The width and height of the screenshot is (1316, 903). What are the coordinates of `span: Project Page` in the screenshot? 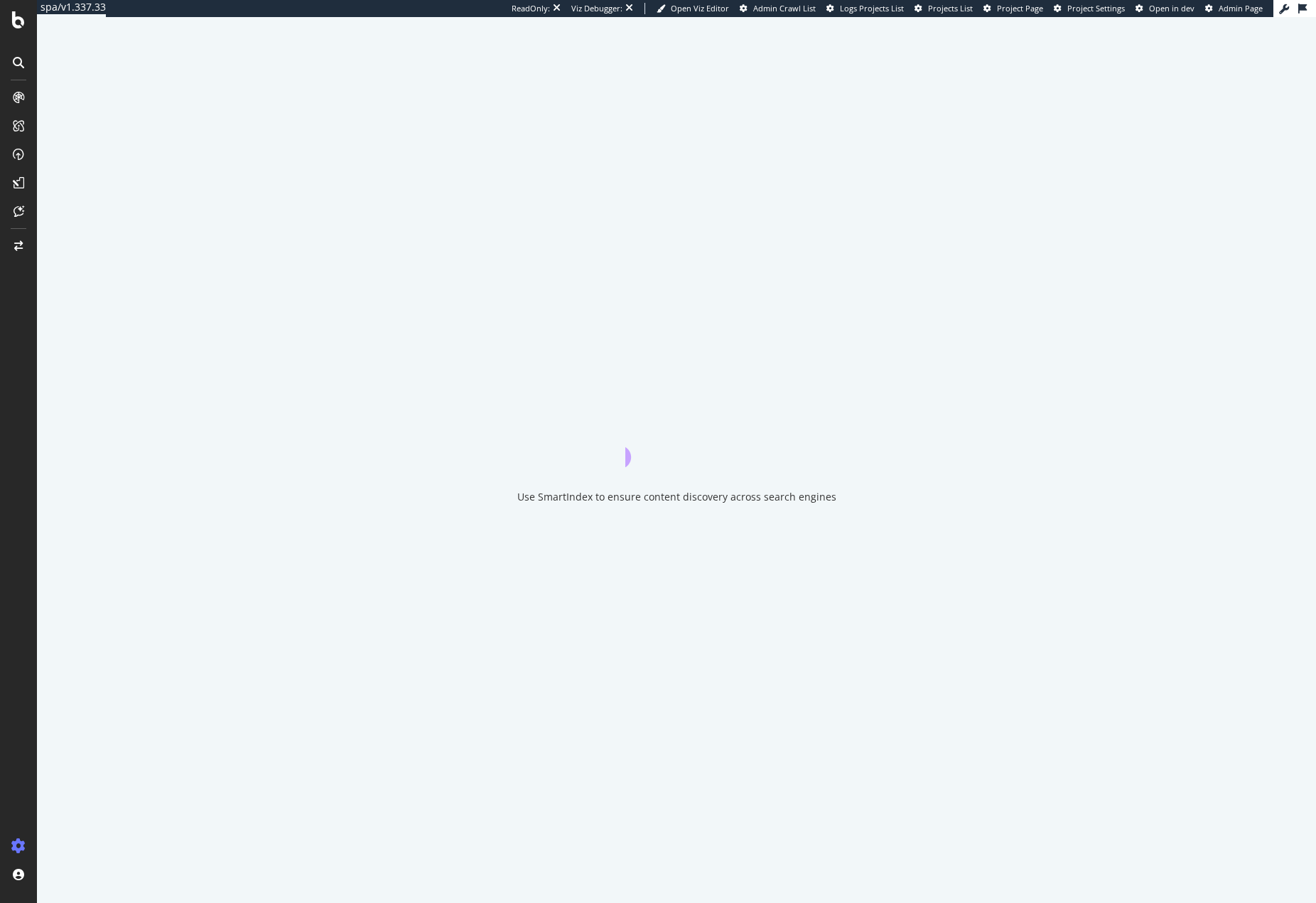 It's located at (1020, 8).